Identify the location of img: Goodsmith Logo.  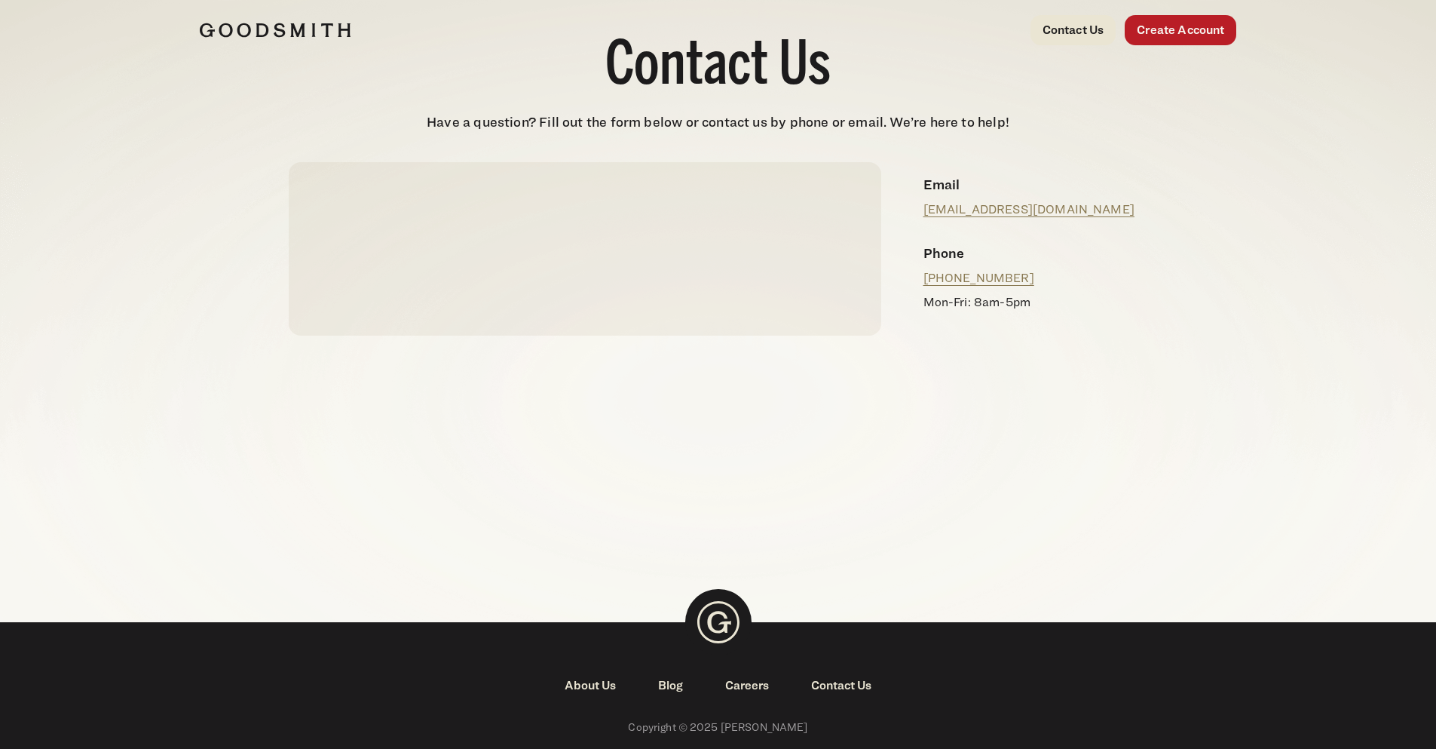
(719, 622).